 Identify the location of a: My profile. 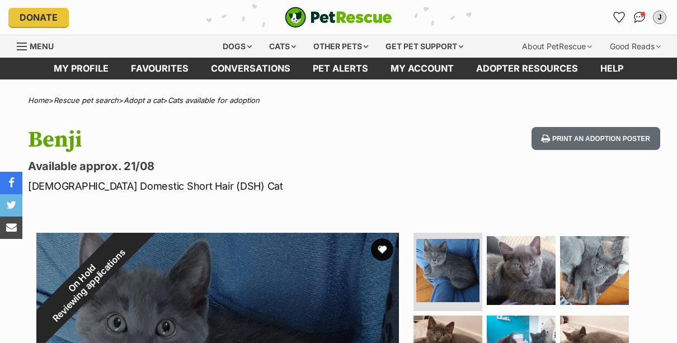
(81, 68).